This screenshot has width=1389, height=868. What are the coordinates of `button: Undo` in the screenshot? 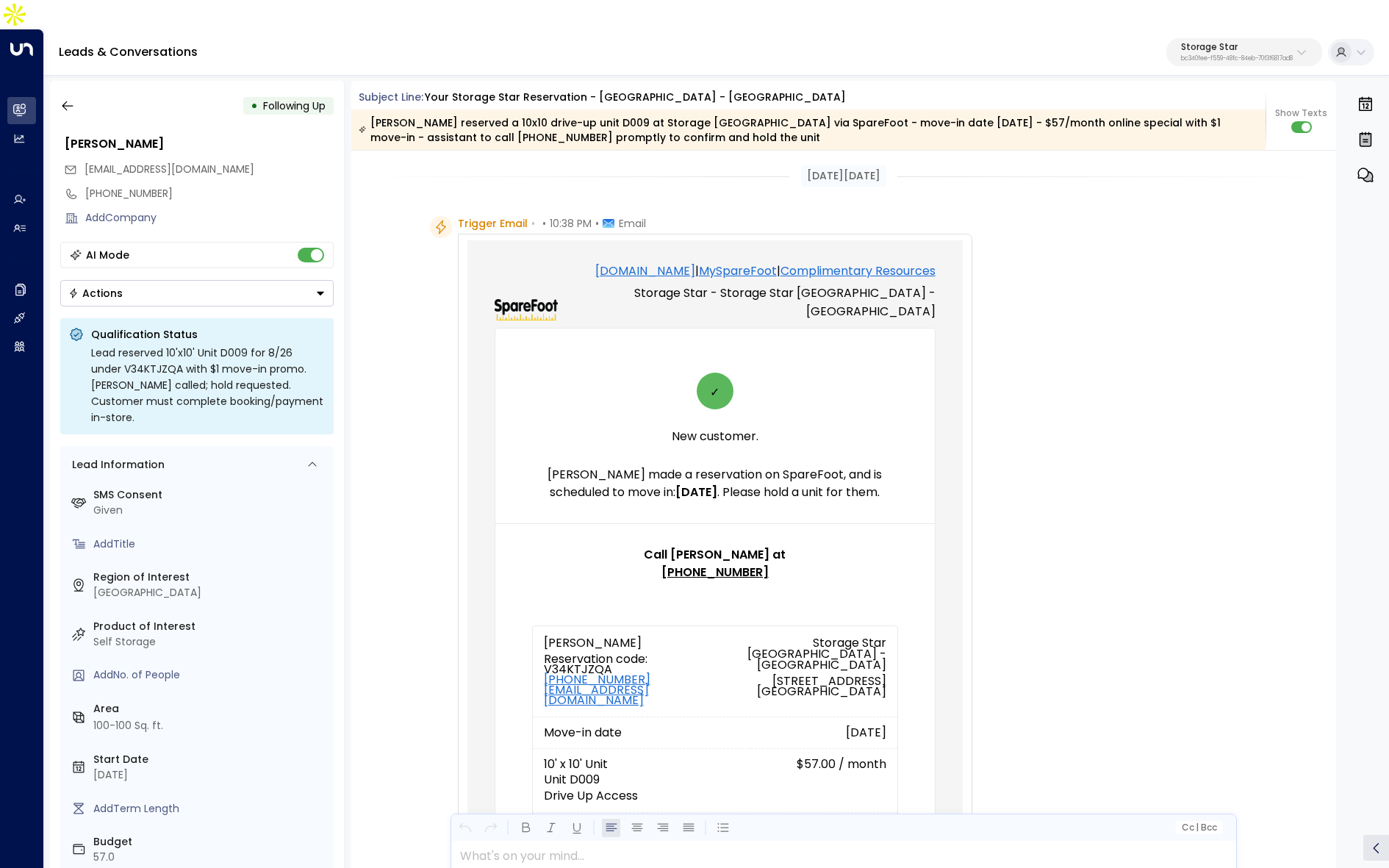 It's located at (465, 827).